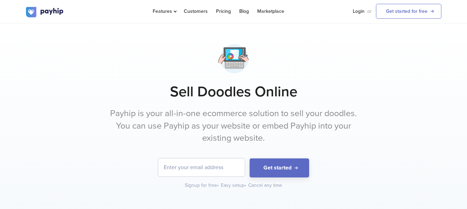 This screenshot has width=467, height=209. I want to click on input: Enter your email address, so click(201, 167).